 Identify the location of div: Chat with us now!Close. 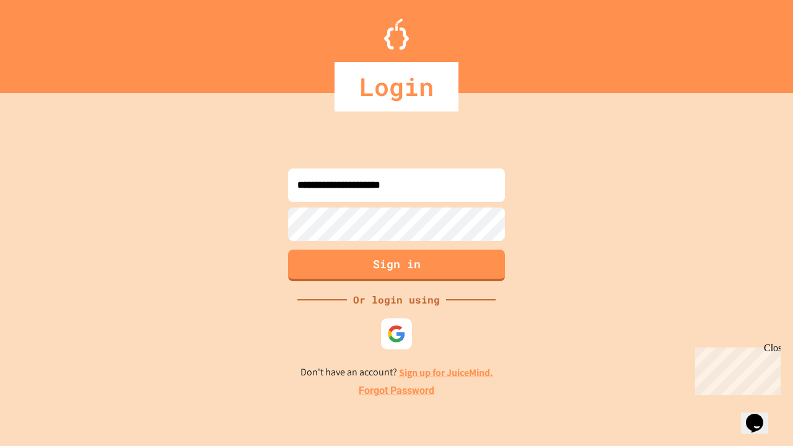
(45, 42).